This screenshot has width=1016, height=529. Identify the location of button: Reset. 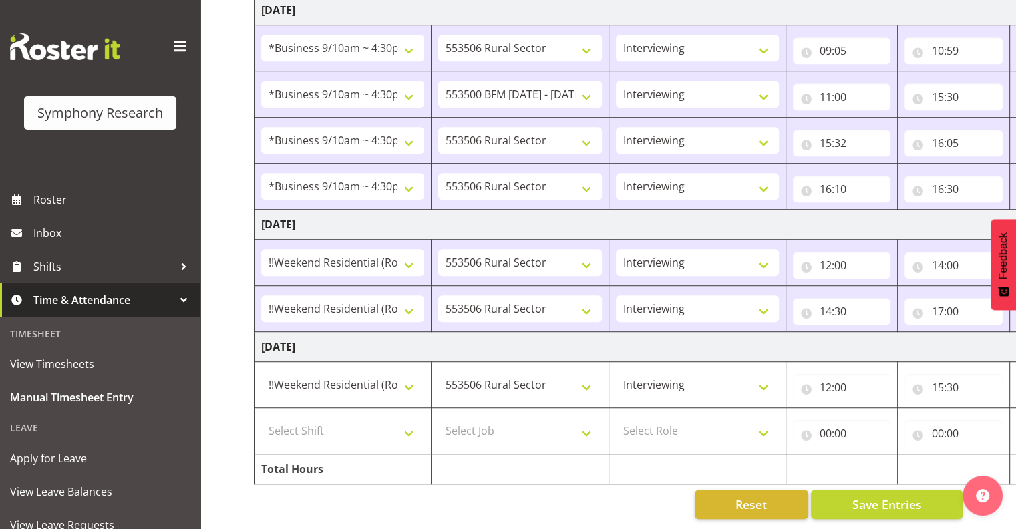
(751, 504).